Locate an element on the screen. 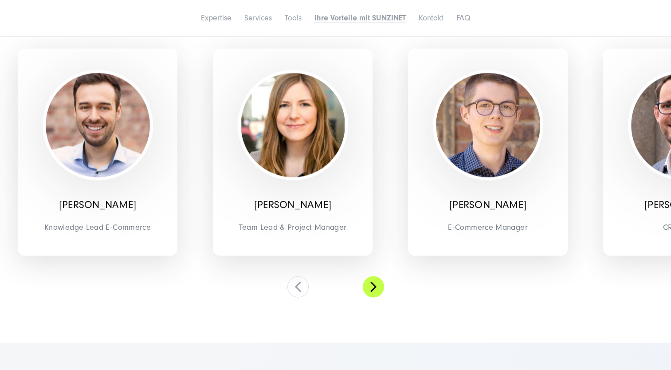 This screenshot has height=370, width=671. img: Daniel-Keller is located at coordinates (98, 125).